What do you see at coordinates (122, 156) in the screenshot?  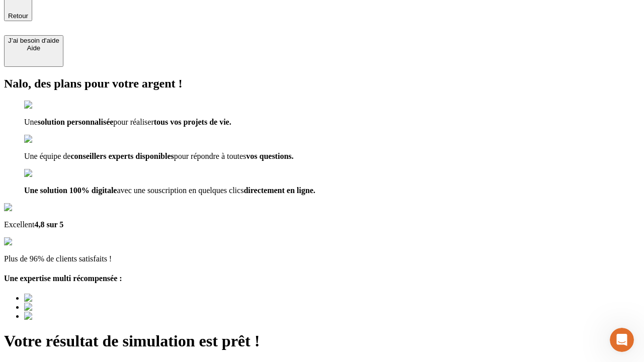 I see `span: conseillers experts disponibles` at bounding box center [122, 156].